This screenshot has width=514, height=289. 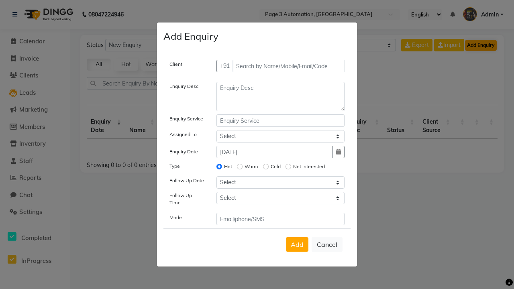 I want to click on button: +91, so click(x=225, y=66).